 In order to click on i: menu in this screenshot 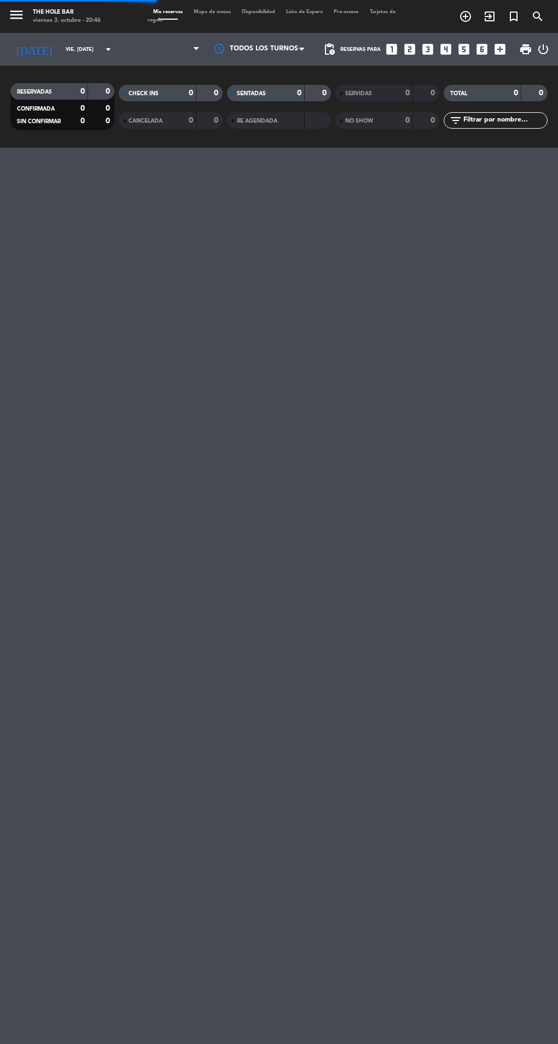, I will do `click(16, 15)`.